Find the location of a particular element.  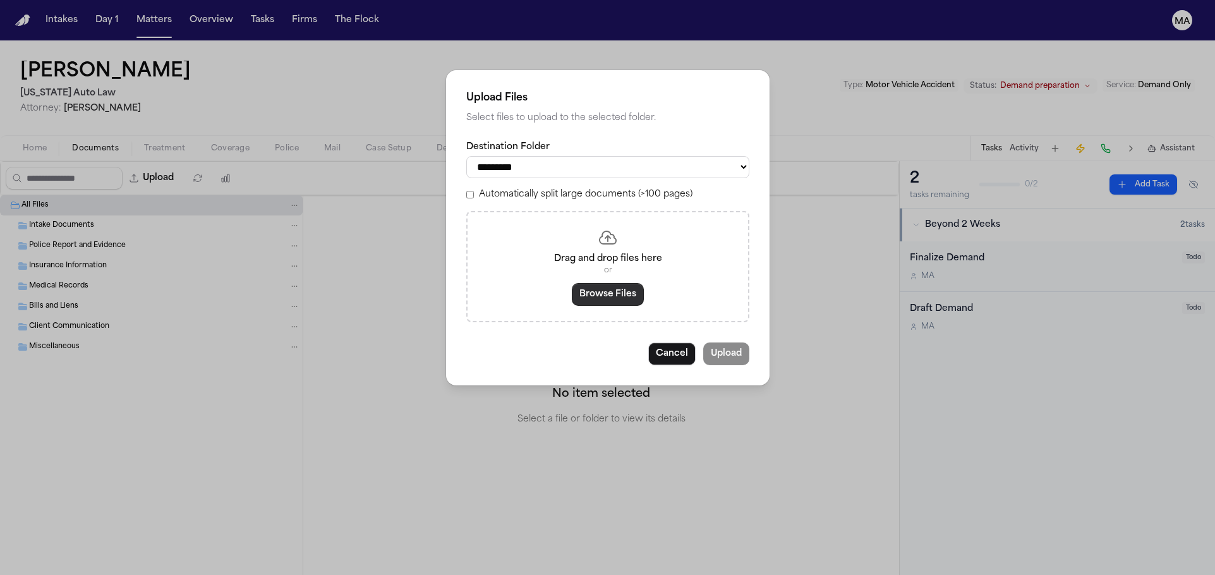

button: Upload is located at coordinates (726, 354).